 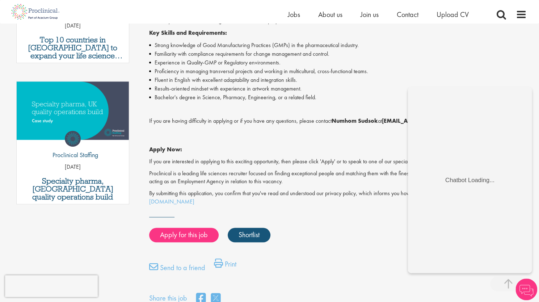 I want to click on a: Jobs, so click(x=294, y=14).